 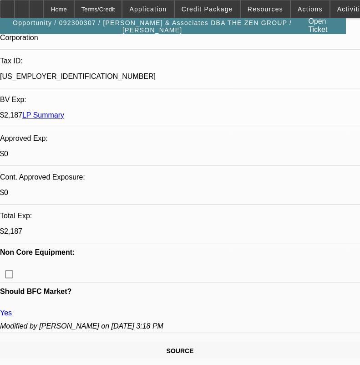 What do you see at coordinates (265, 9) in the screenshot?
I see `button: Resources` at bounding box center [265, 9].